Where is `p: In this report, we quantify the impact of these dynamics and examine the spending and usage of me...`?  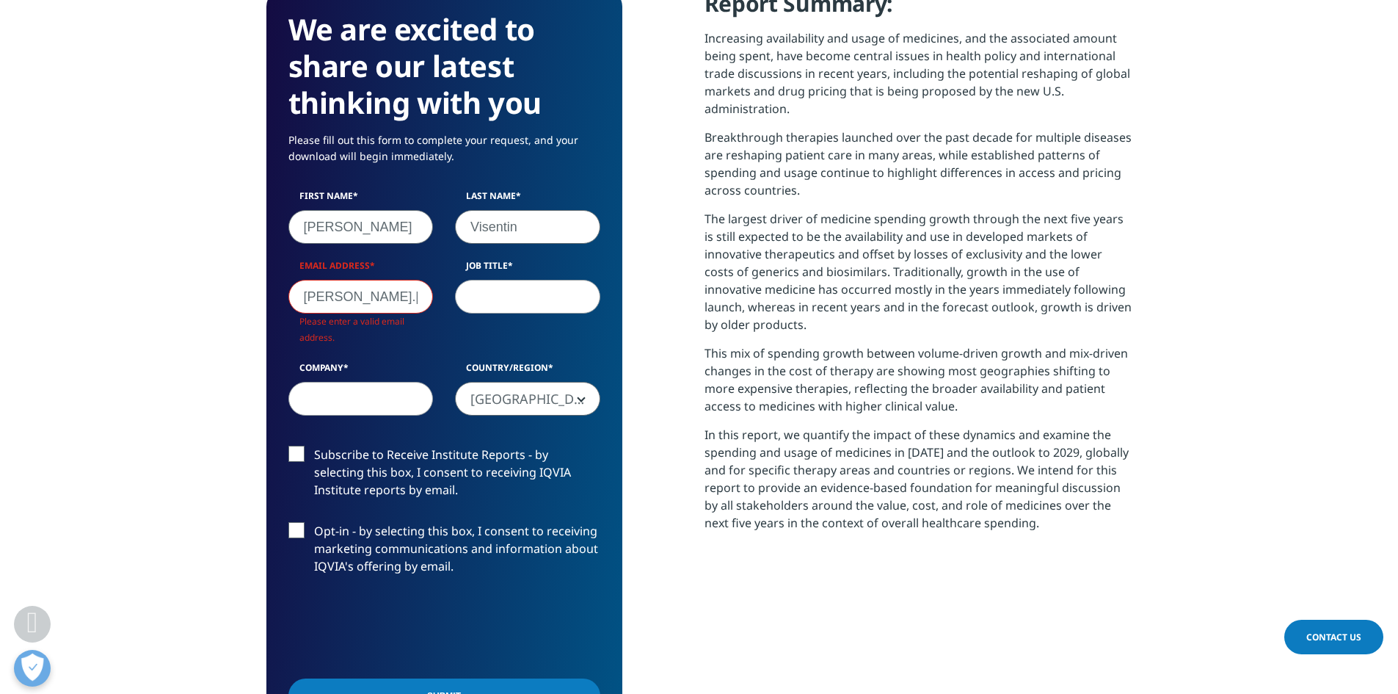
p: In this report, we quantify the impact of these dynamics and examine the spending and usage of me... is located at coordinates (918, 484).